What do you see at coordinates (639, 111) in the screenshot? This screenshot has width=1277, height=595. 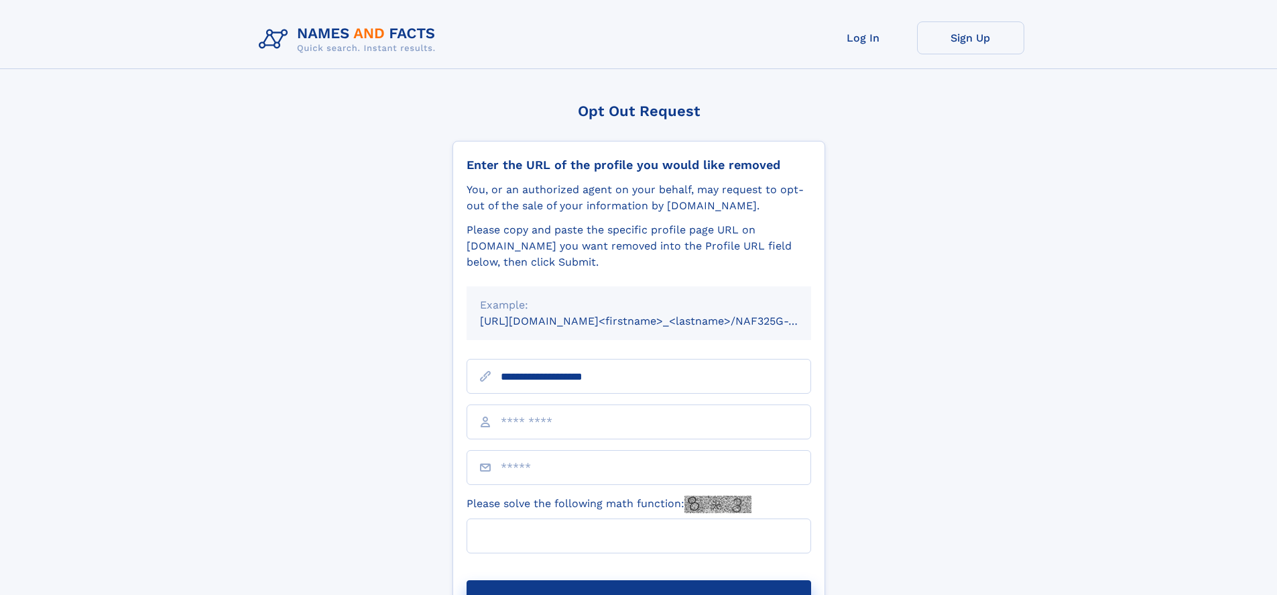 I see `div: Opt Out Request` at bounding box center [639, 111].